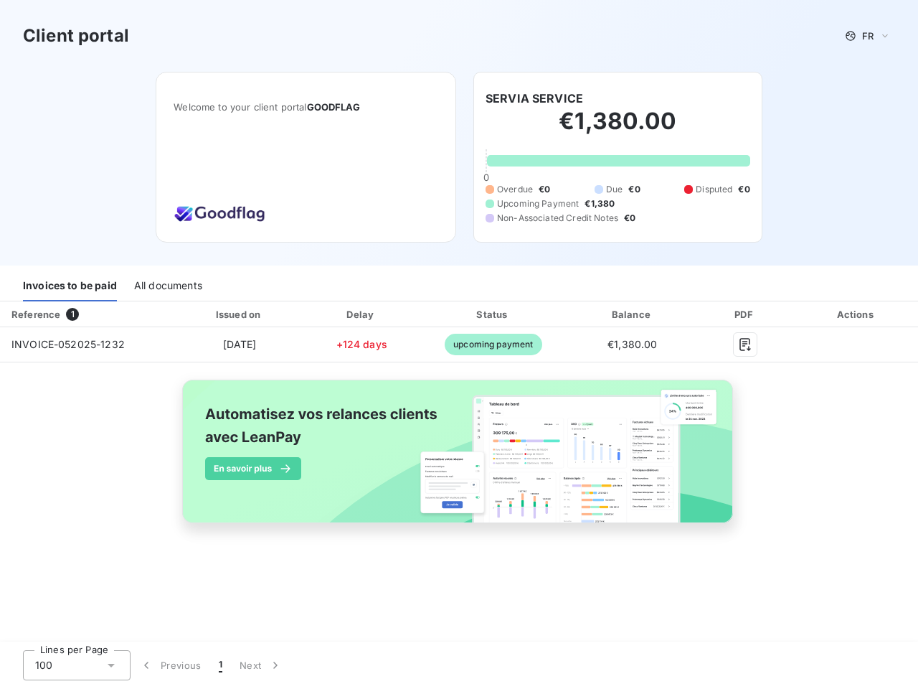  I want to click on img: banner, so click(459, 459).